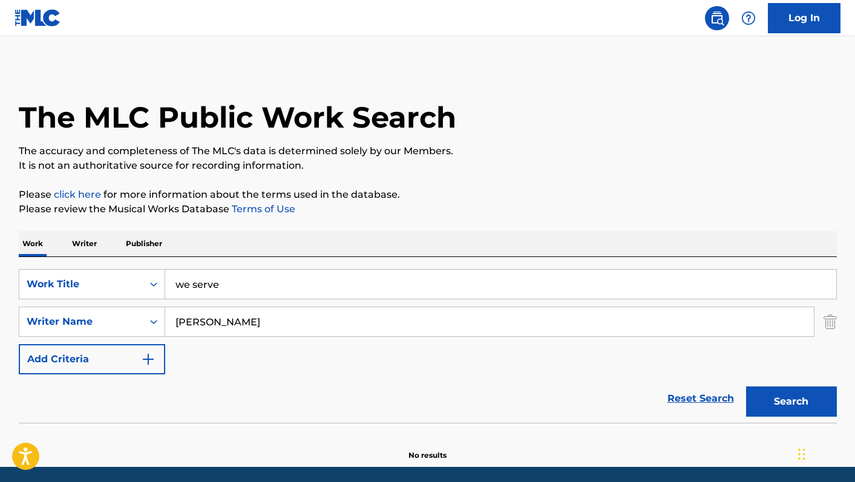 This screenshot has height=482, width=855. I want to click on a: Terms of Use, so click(262, 209).